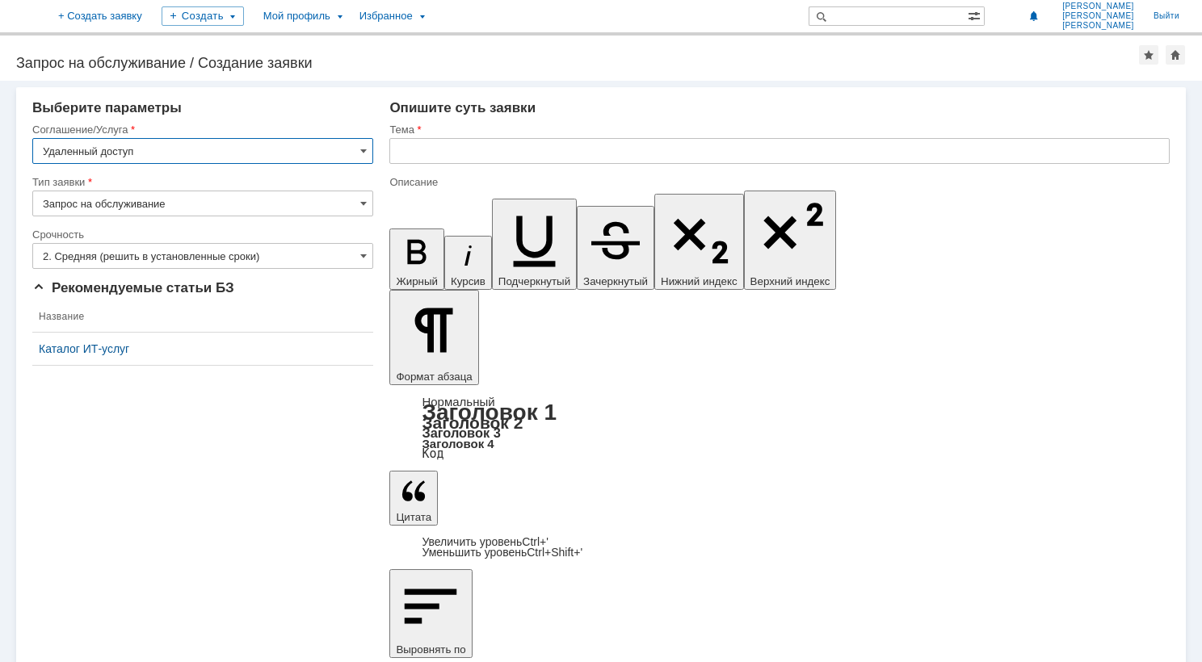 Image resolution: width=1202 pixels, height=662 pixels. Describe the element at coordinates (434, 376) in the screenshot. I see `span: Формат абзаца` at that location.